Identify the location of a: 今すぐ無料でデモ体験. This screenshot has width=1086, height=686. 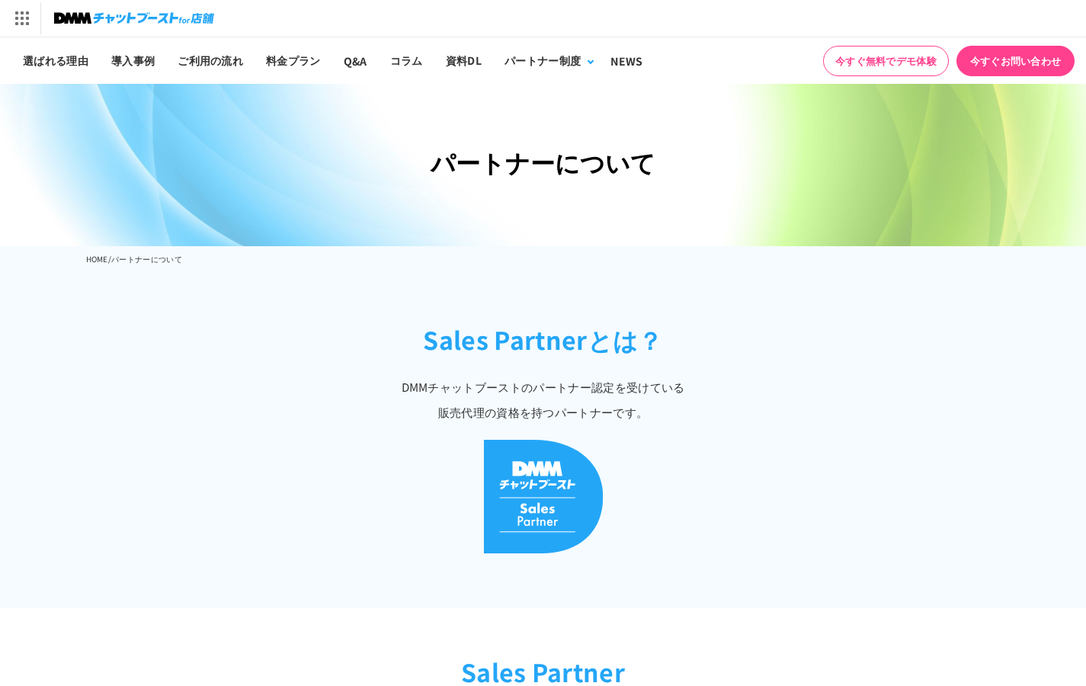
(886, 61).